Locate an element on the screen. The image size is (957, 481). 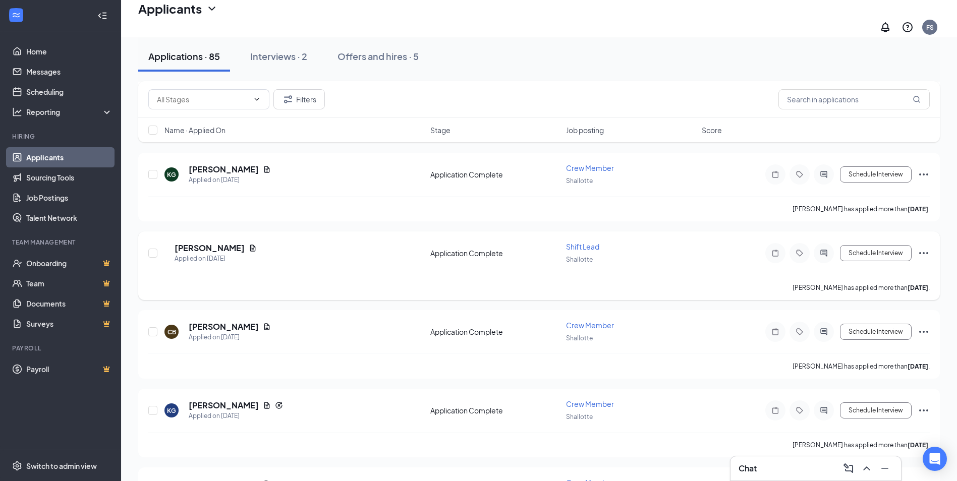
a: Talent Network is located at coordinates (69, 218).